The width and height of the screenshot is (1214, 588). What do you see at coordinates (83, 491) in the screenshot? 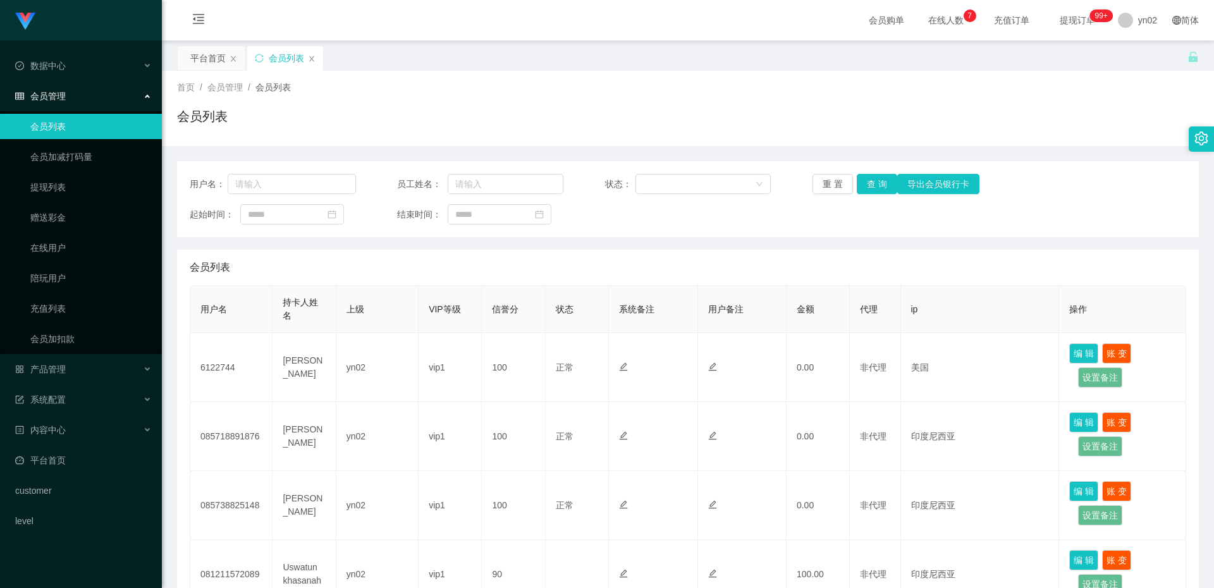
I see `a: customer` at bounding box center [83, 491].